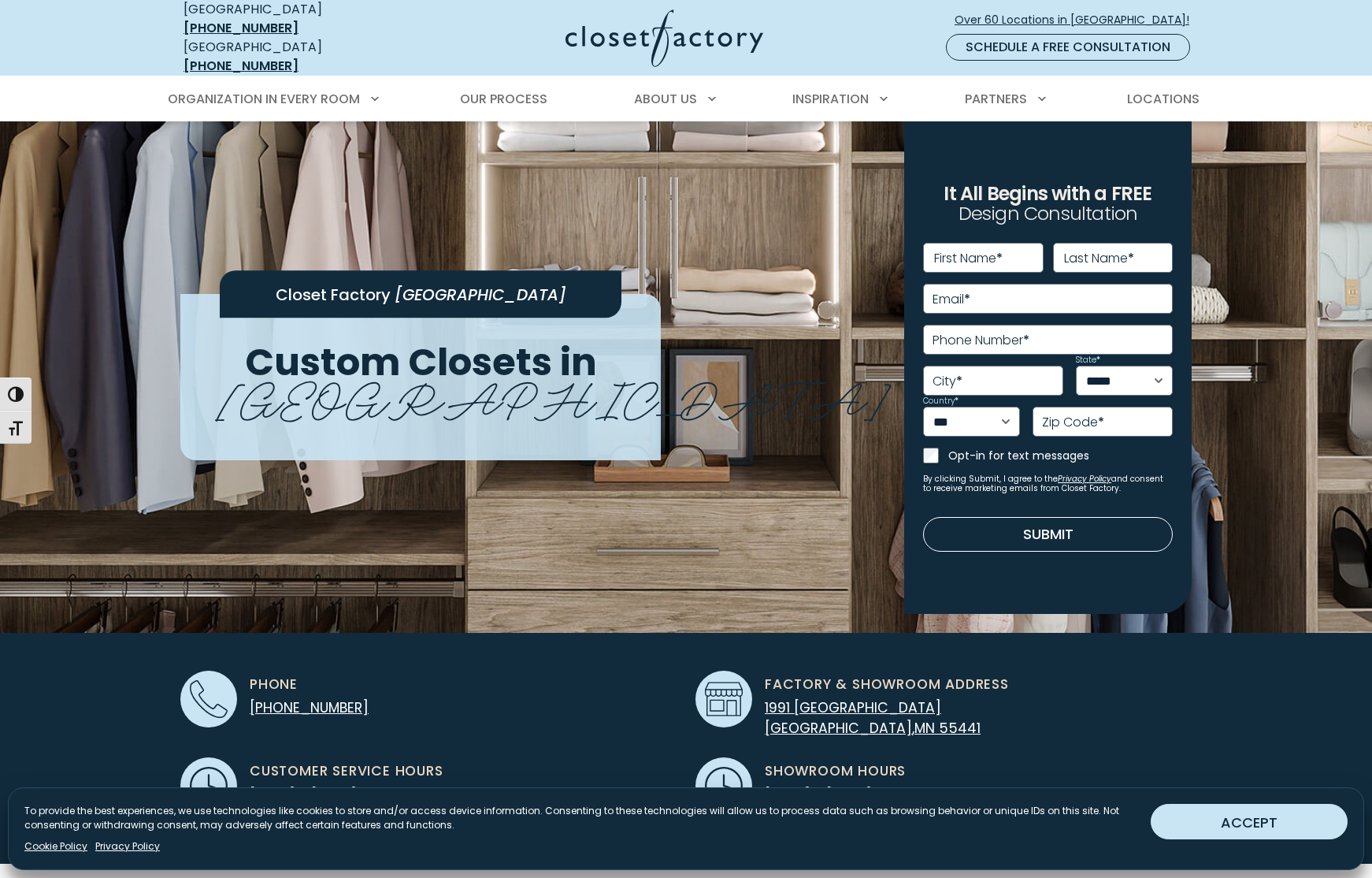  What do you see at coordinates (830, 98) in the screenshot?
I see `span: Inspiration` at bounding box center [830, 98].